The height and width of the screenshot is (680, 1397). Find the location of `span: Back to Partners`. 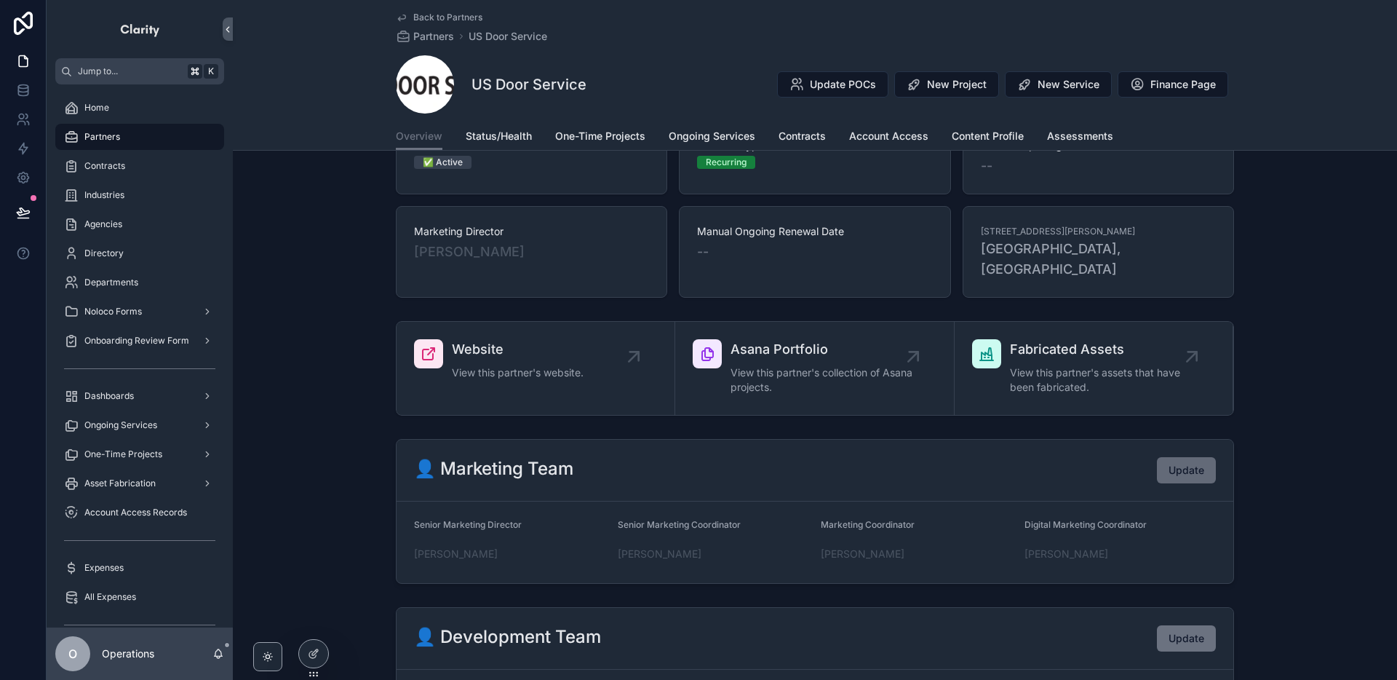

span: Back to Partners is located at coordinates (448, 17).